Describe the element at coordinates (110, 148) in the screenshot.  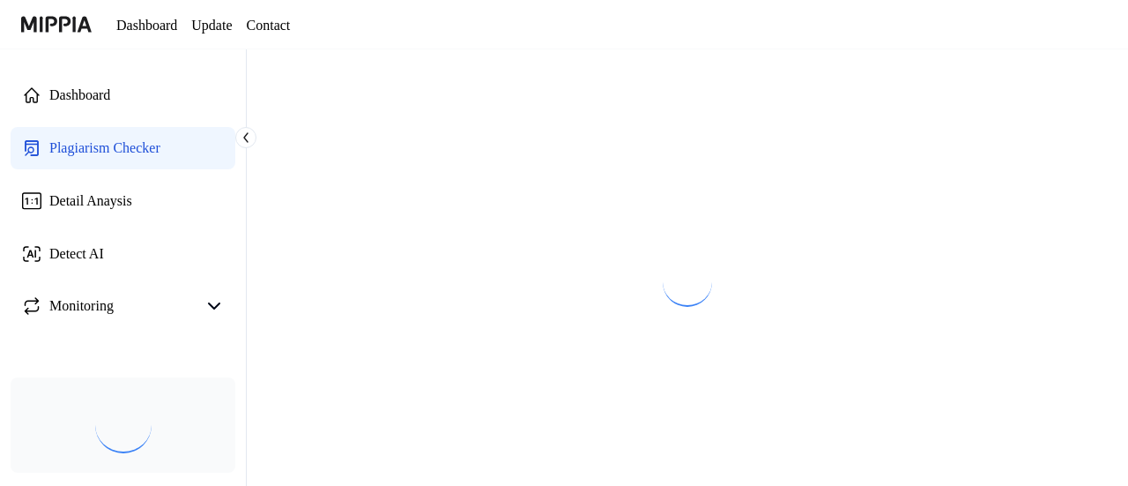
I see `div: Plagiarism Checker` at that location.